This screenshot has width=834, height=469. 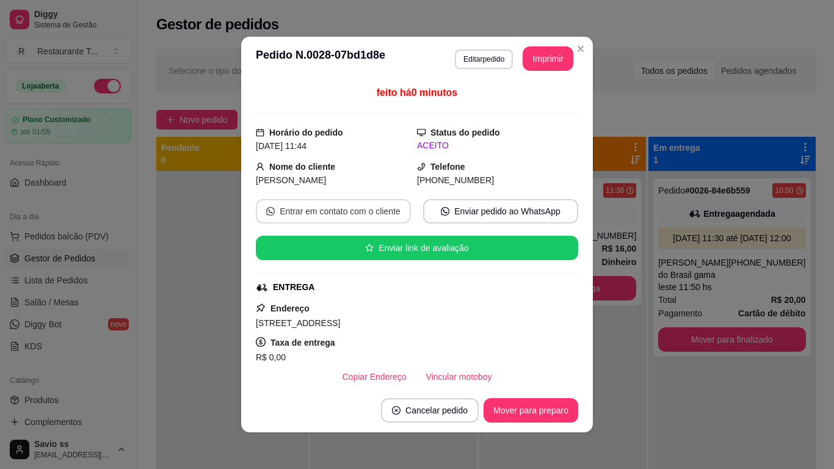 What do you see at coordinates (547, 59) in the screenshot?
I see `button: Imprimir` at bounding box center [547, 59].